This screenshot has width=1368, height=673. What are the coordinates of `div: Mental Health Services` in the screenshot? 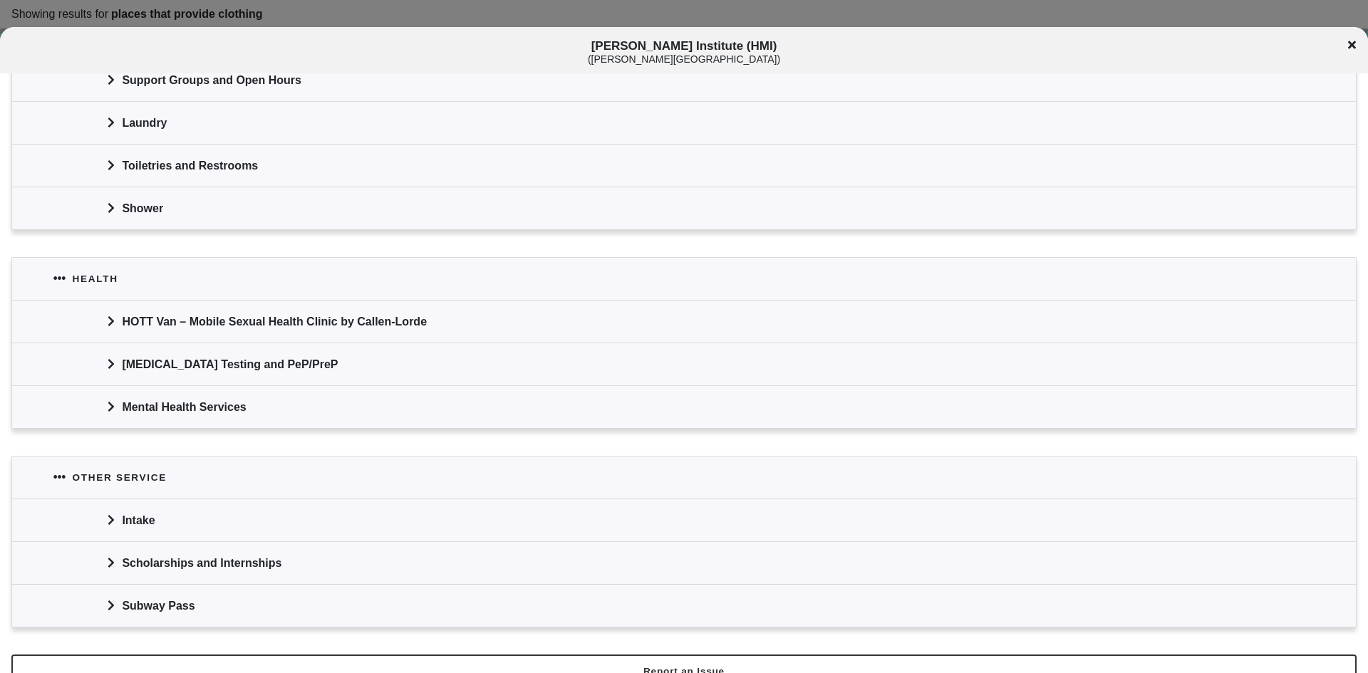 It's located at (684, 407).